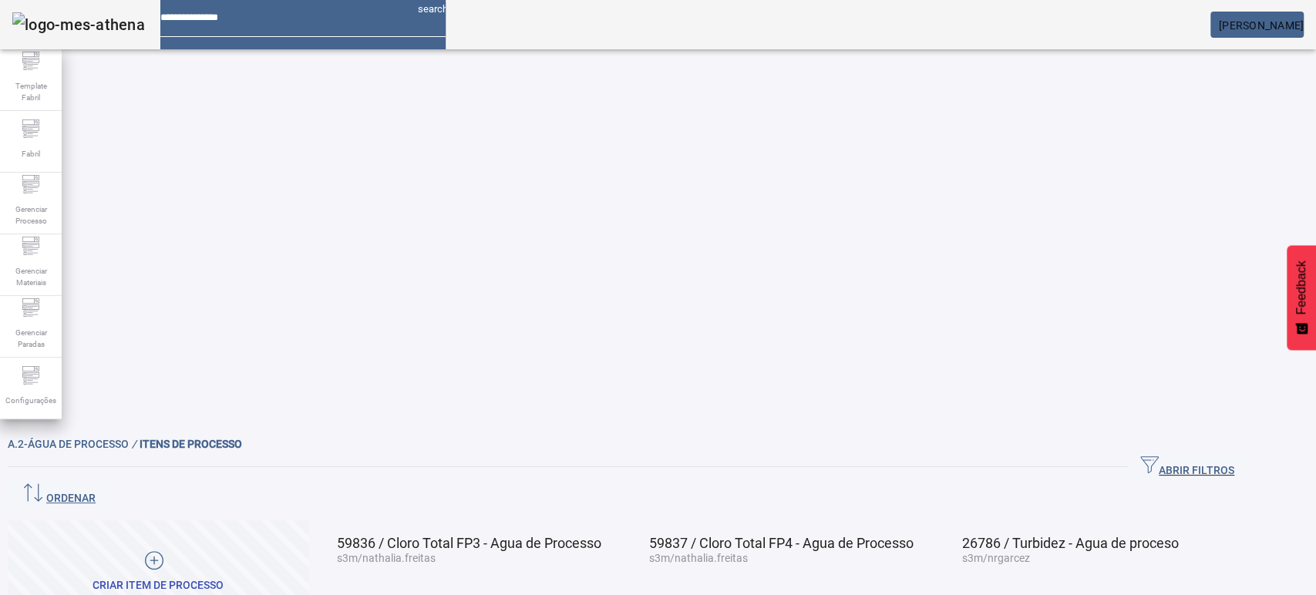 The width and height of the screenshot is (1316, 595). What do you see at coordinates (469, 543) in the screenshot?
I see `span: 59836 / Cloro Total FP3 - Agua de Processo` at bounding box center [469, 543].